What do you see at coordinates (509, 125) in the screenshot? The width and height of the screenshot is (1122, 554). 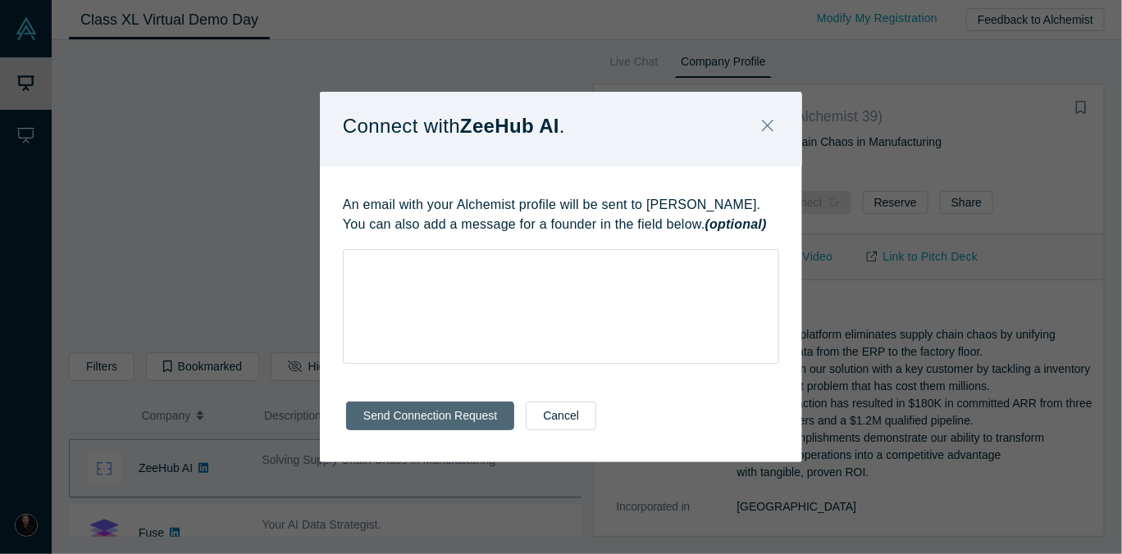 I see `strong: ZeeHub AI` at bounding box center [509, 125].